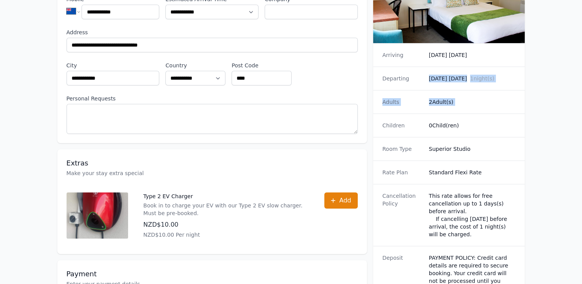  Describe the element at coordinates (262, 65) in the screenshot. I see `label: Post Code` at that location.